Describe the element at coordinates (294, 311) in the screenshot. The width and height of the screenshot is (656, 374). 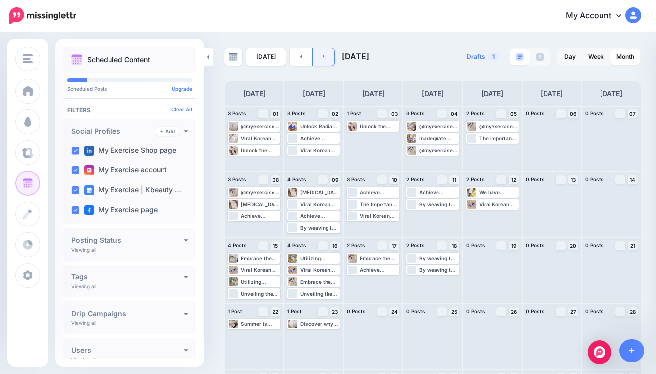
I see `span: 1 Post` at that location.